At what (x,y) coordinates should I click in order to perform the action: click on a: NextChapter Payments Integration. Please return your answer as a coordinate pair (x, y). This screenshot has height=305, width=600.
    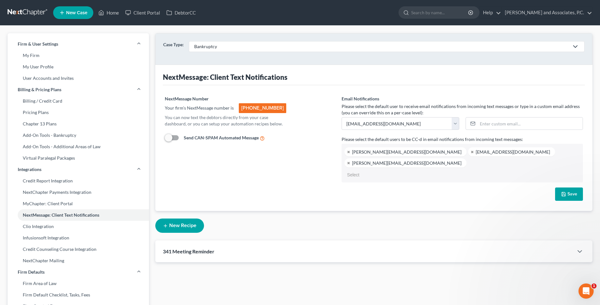
    Looking at the image, I should click on (78, 192).